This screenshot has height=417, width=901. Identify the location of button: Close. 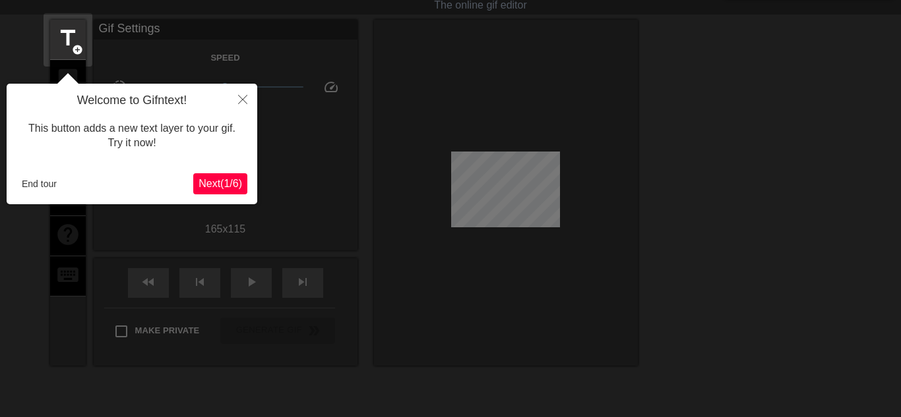
(243, 99).